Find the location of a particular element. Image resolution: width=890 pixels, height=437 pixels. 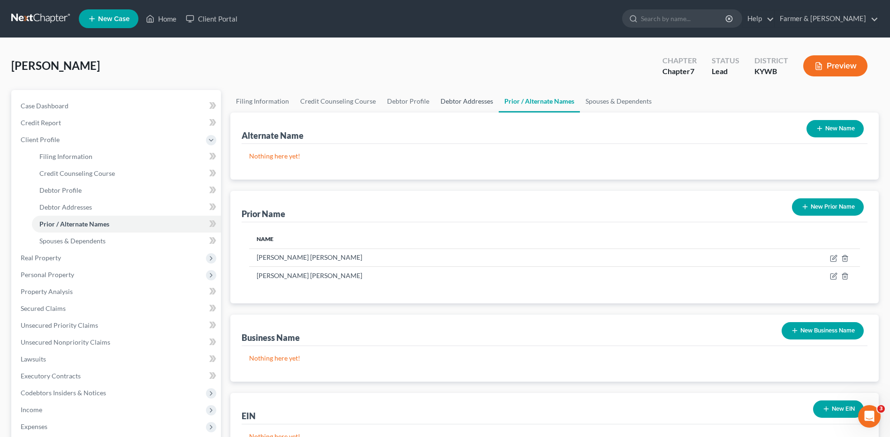

span: New Case is located at coordinates (114, 19).